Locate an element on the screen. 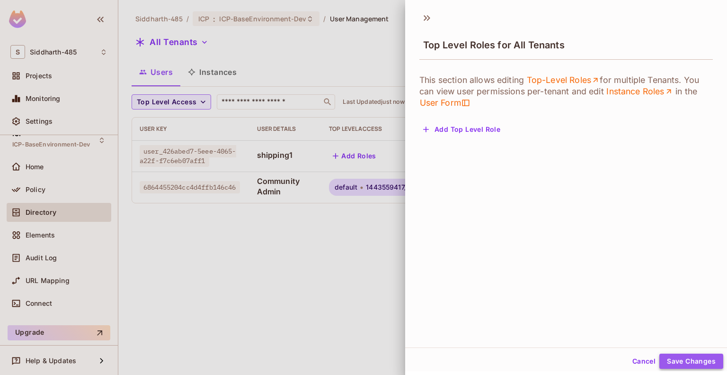  a: Instance Roles is located at coordinates (640, 91).